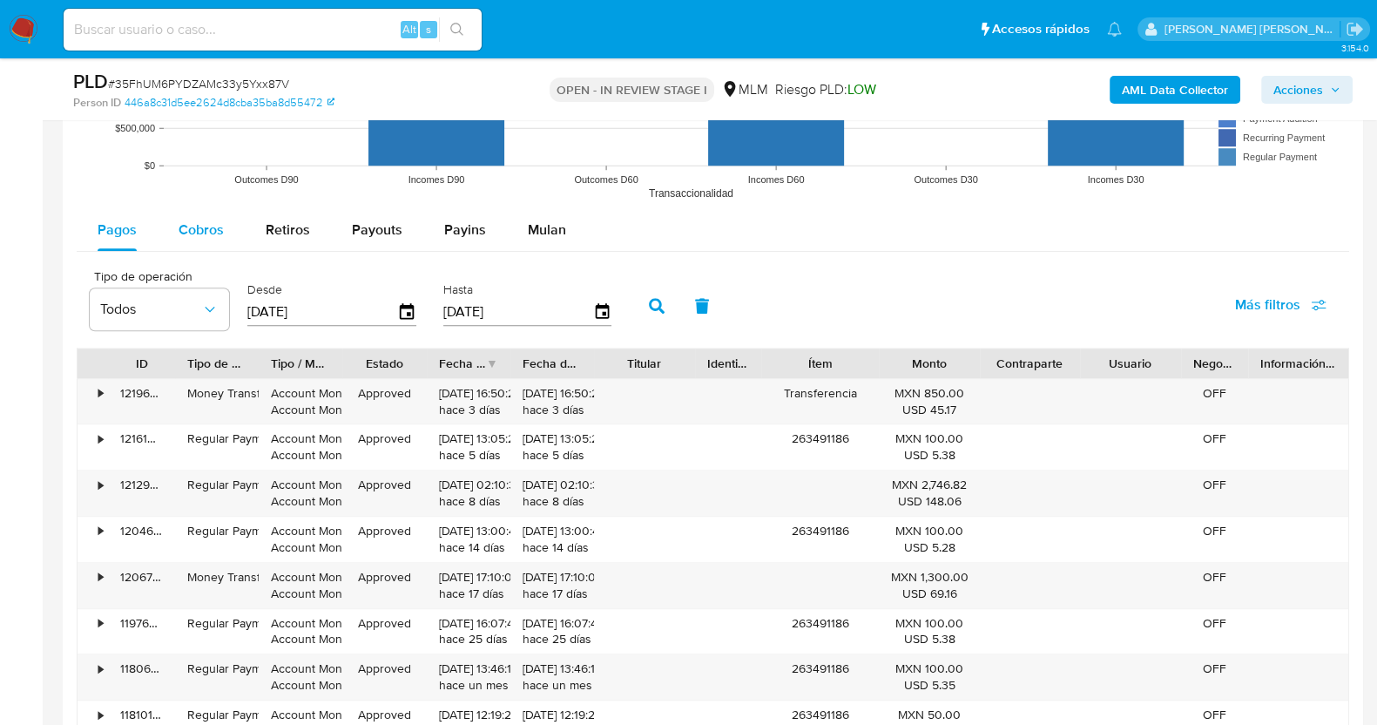  I want to click on span: Accesos rápidos, so click(1041, 29).